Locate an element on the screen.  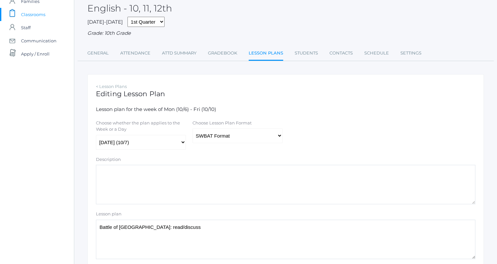
label: Choose Lesson Plan Format is located at coordinates (222, 123).